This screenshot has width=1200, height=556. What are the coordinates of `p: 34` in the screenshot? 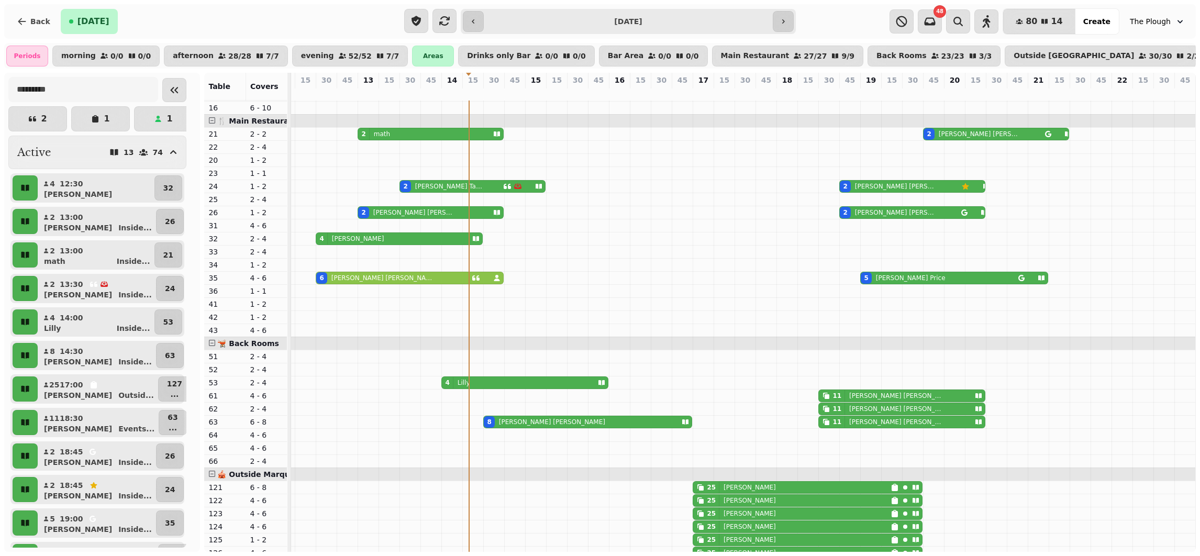 It's located at (225, 265).